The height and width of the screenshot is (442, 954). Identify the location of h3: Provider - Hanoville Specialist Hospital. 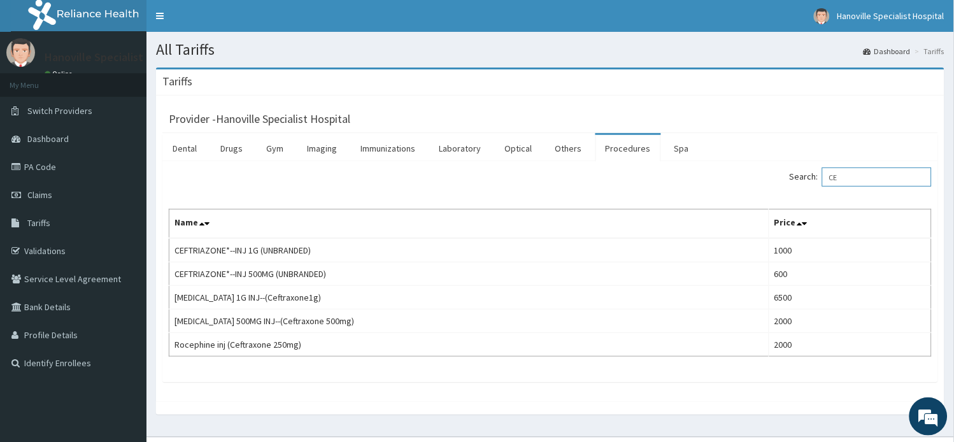
(259, 119).